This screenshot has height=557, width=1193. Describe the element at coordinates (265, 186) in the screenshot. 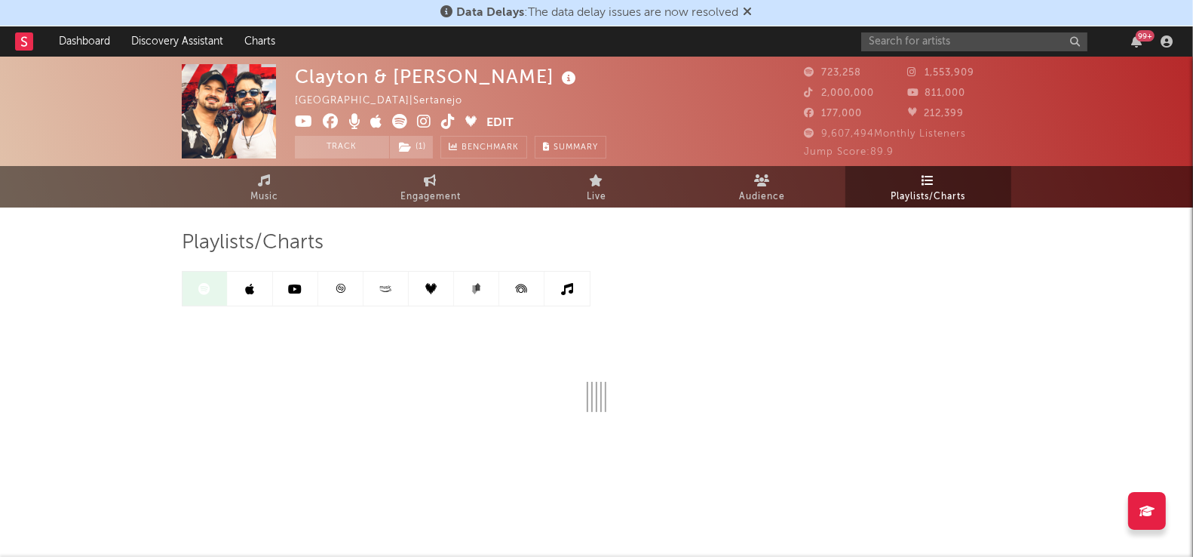

I see `a: Music` at that location.